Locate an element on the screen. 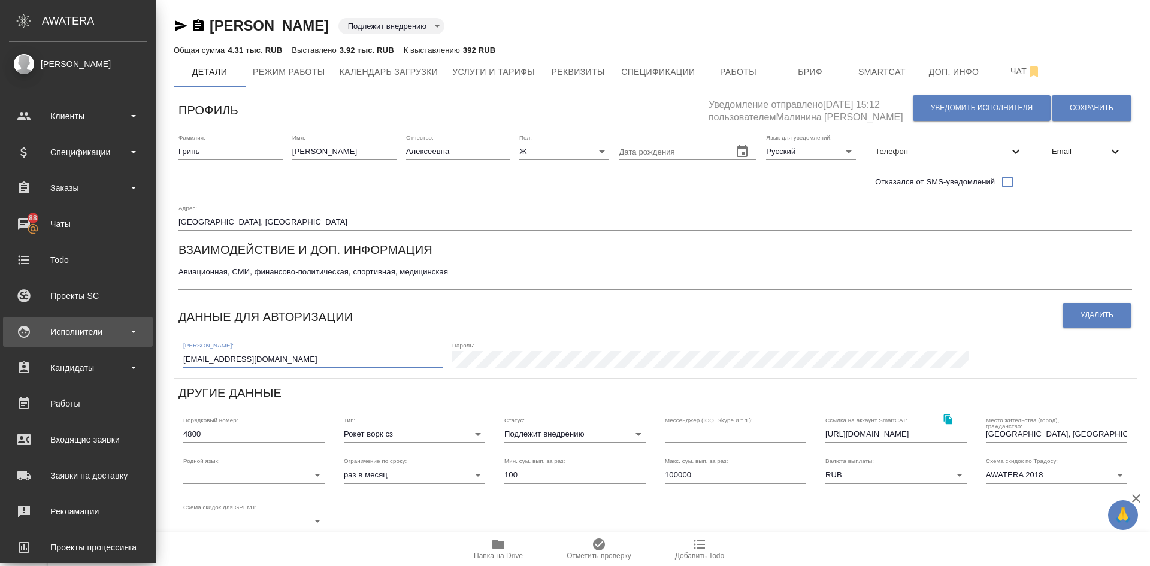  span: Телефон is located at coordinates (942, 152).